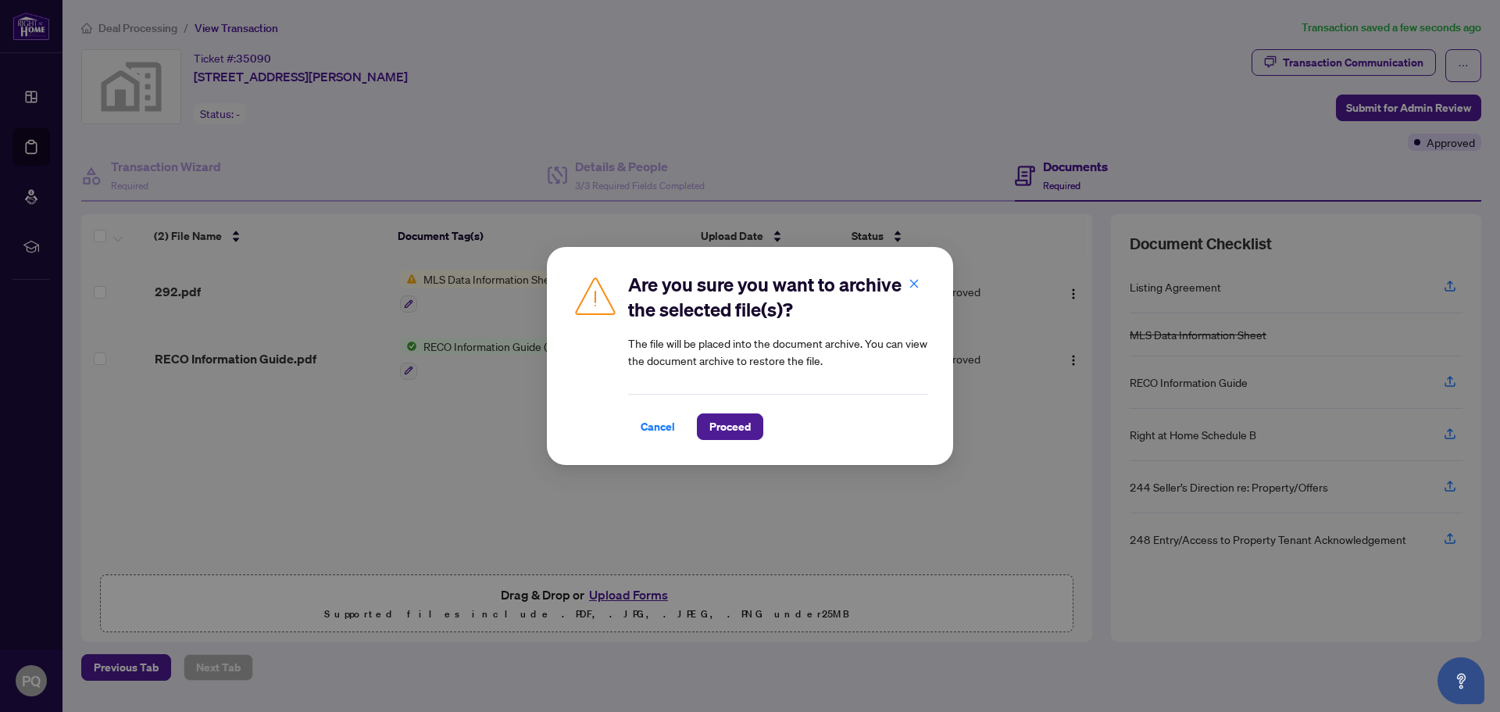  Describe the element at coordinates (730, 426) in the screenshot. I see `span: Proceed` at that location.